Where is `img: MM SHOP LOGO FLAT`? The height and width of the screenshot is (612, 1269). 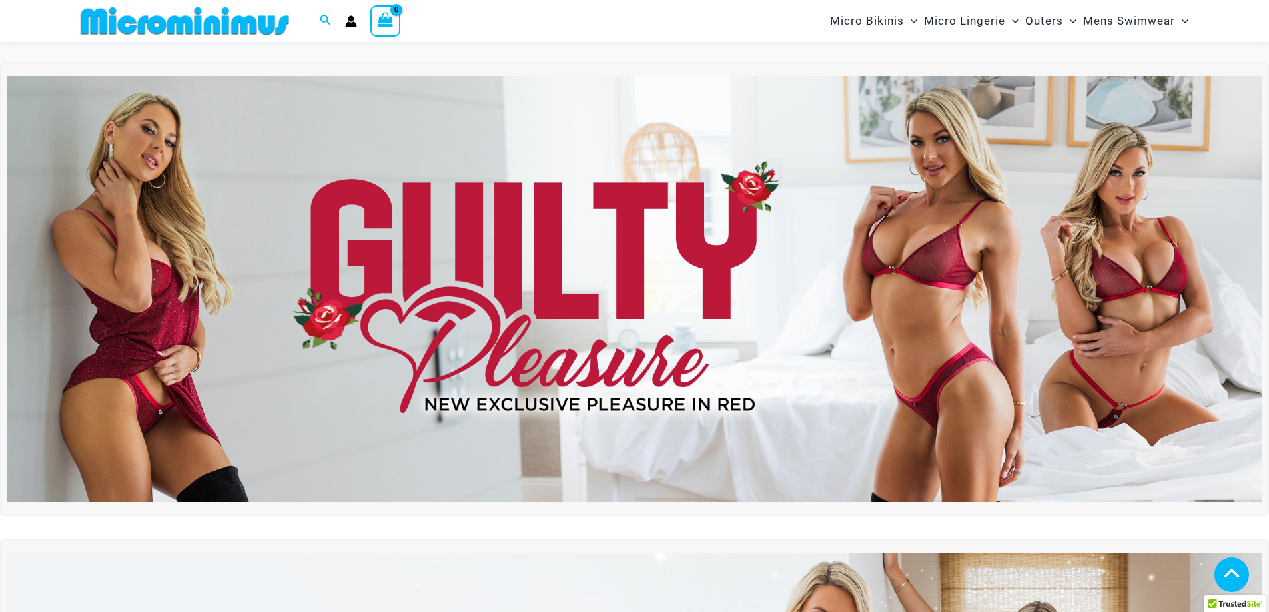
img: MM SHOP LOGO FLAT is located at coordinates (185, 21).